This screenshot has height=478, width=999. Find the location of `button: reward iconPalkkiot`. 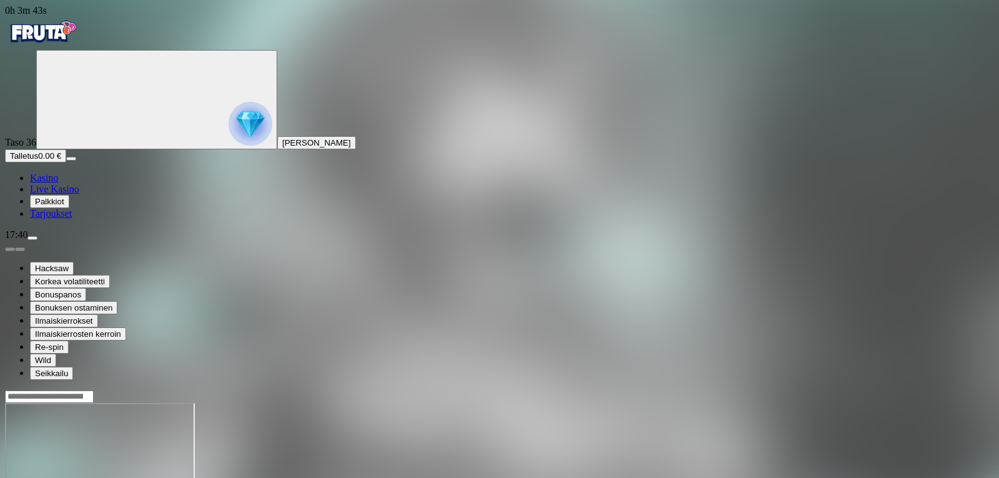

button: reward iconPalkkiot is located at coordinates (49, 201).